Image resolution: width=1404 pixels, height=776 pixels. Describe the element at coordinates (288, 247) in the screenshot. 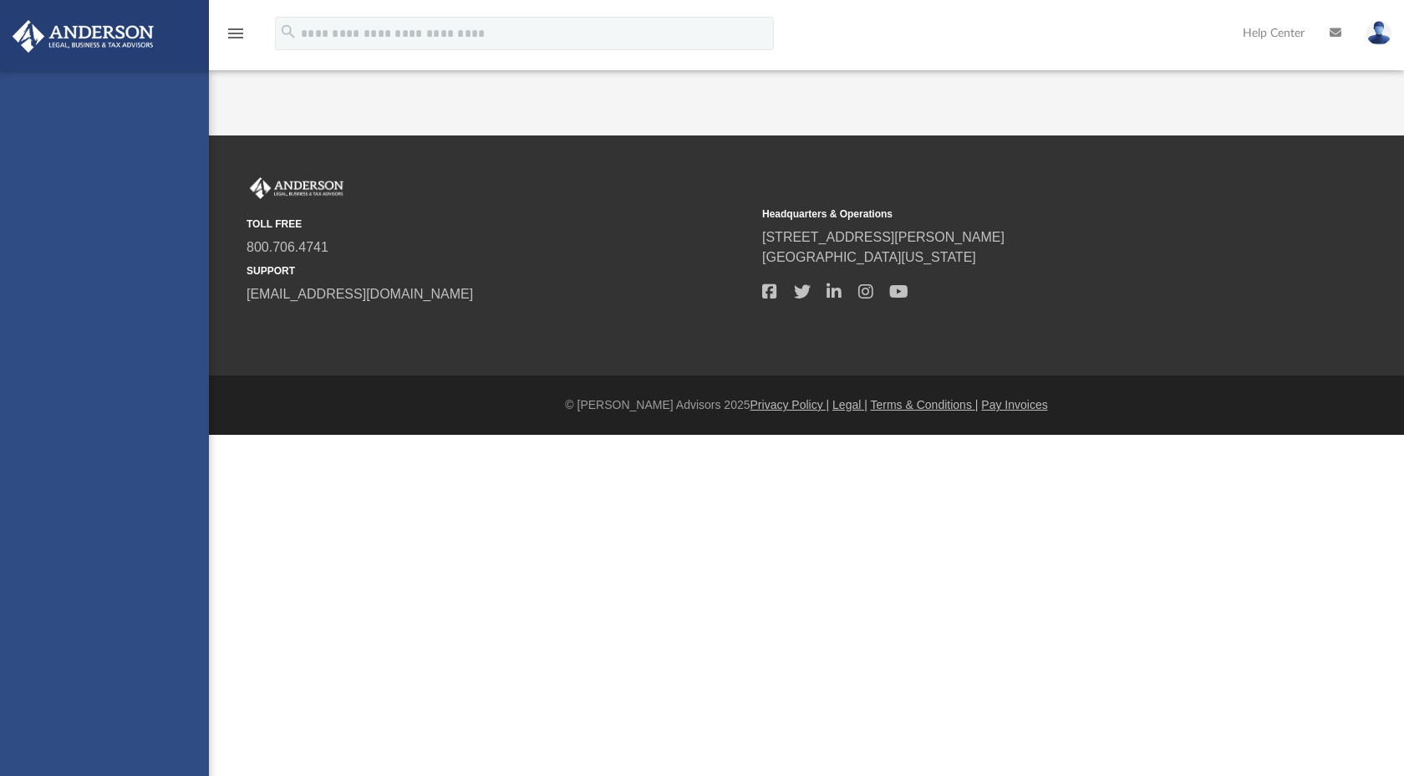

I see `a: 800.706.4741` at that location.